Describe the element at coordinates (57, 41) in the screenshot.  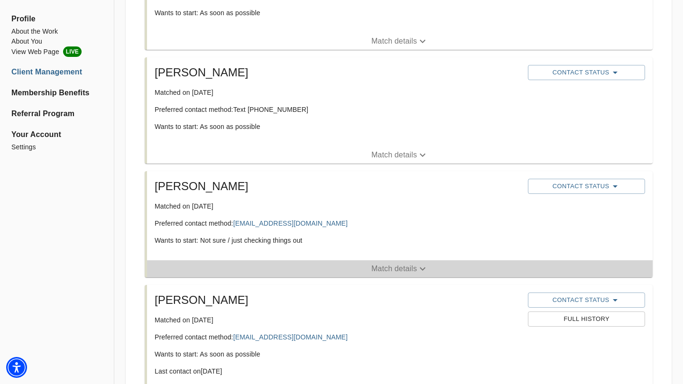
I see `li: About You` at that location.